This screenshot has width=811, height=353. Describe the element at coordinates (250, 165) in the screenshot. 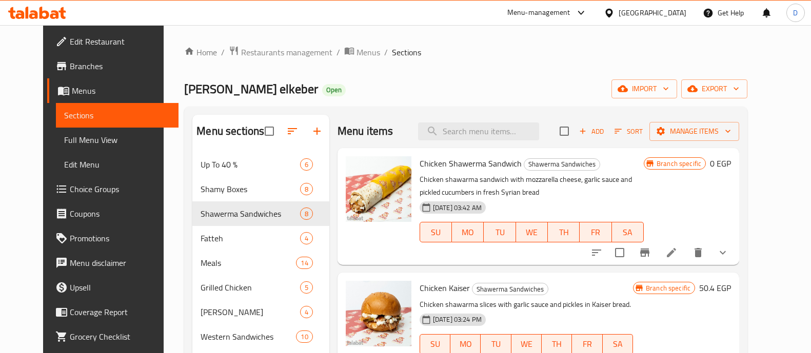

I see `span: Up To 40 %` at that location.